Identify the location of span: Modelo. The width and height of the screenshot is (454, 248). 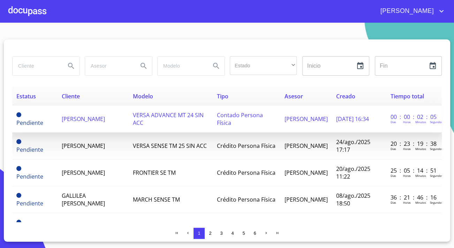
(143, 96).